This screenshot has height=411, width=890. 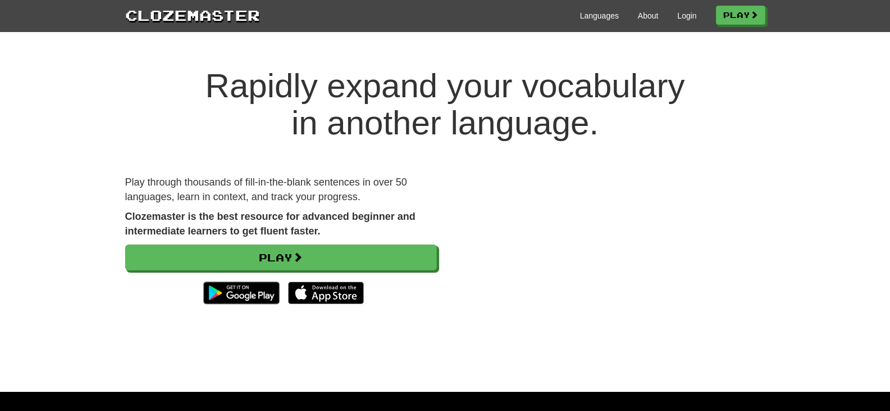 What do you see at coordinates (687, 16) in the screenshot?
I see `a: Login` at bounding box center [687, 16].